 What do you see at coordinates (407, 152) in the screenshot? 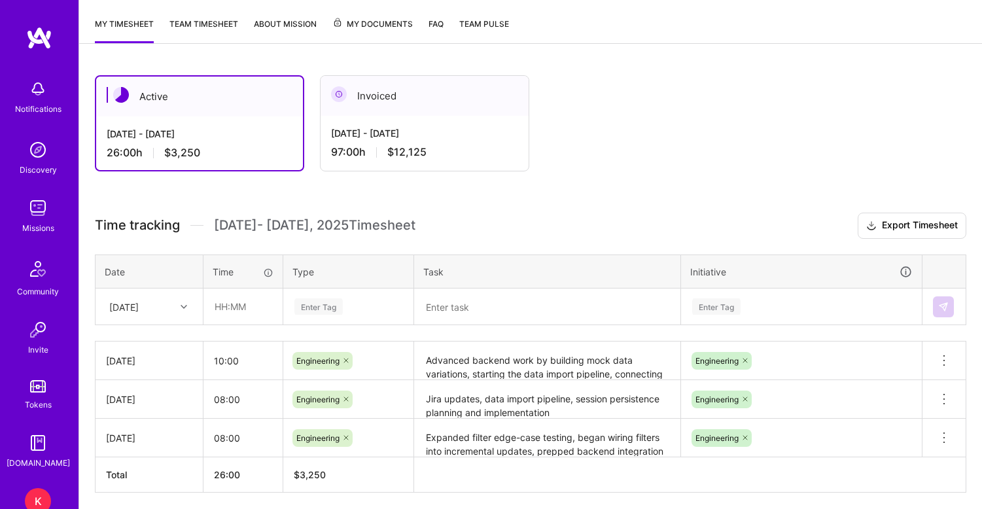
I see `span: $12,125` at bounding box center [407, 152].